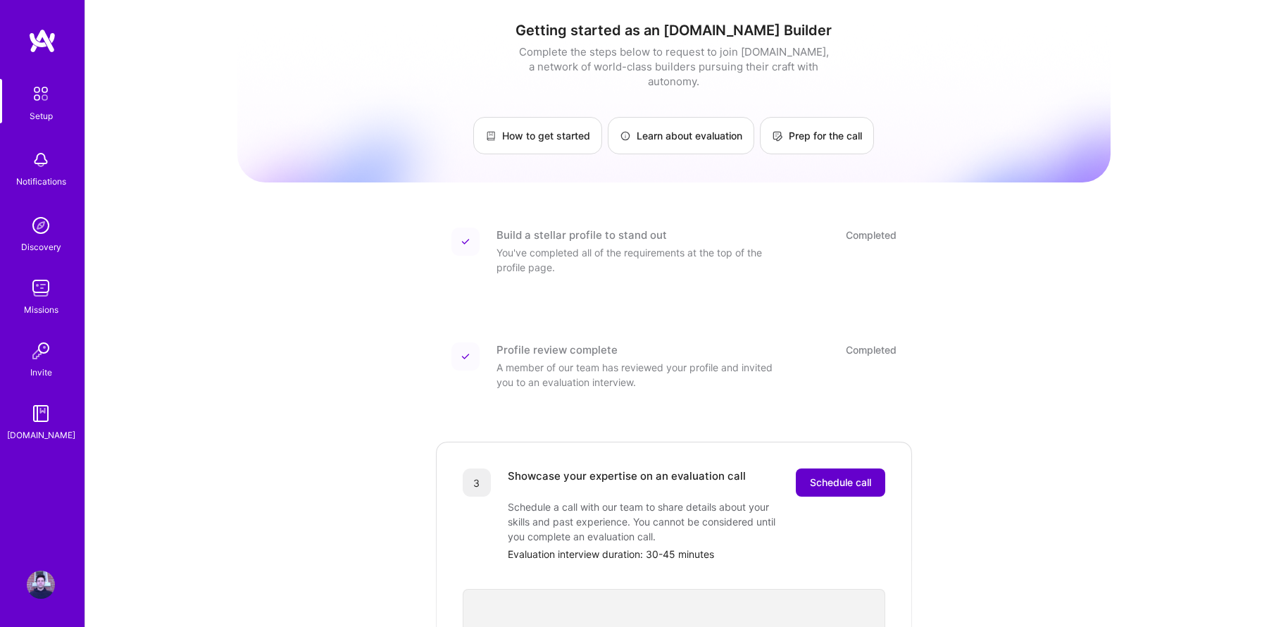 Image resolution: width=1262 pixels, height=627 pixels. I want to click on img: guide book, so click(41, 413).